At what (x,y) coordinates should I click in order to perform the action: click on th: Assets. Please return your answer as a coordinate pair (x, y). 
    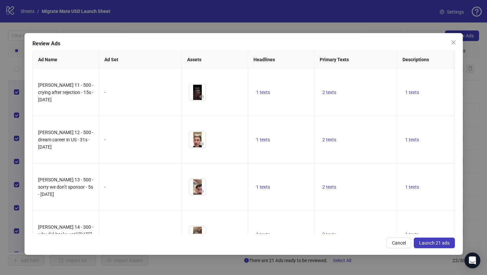
    Looking at the image, I should click on (215, 60).